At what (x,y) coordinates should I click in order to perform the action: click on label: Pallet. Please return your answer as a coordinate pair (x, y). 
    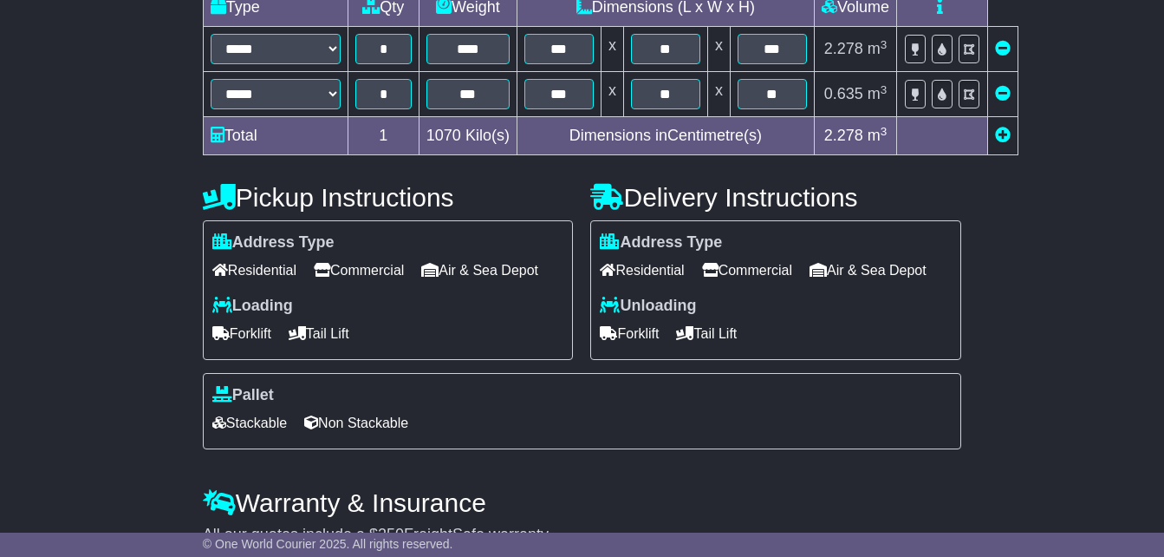
    Looking at the image, I should click on (243, 395).